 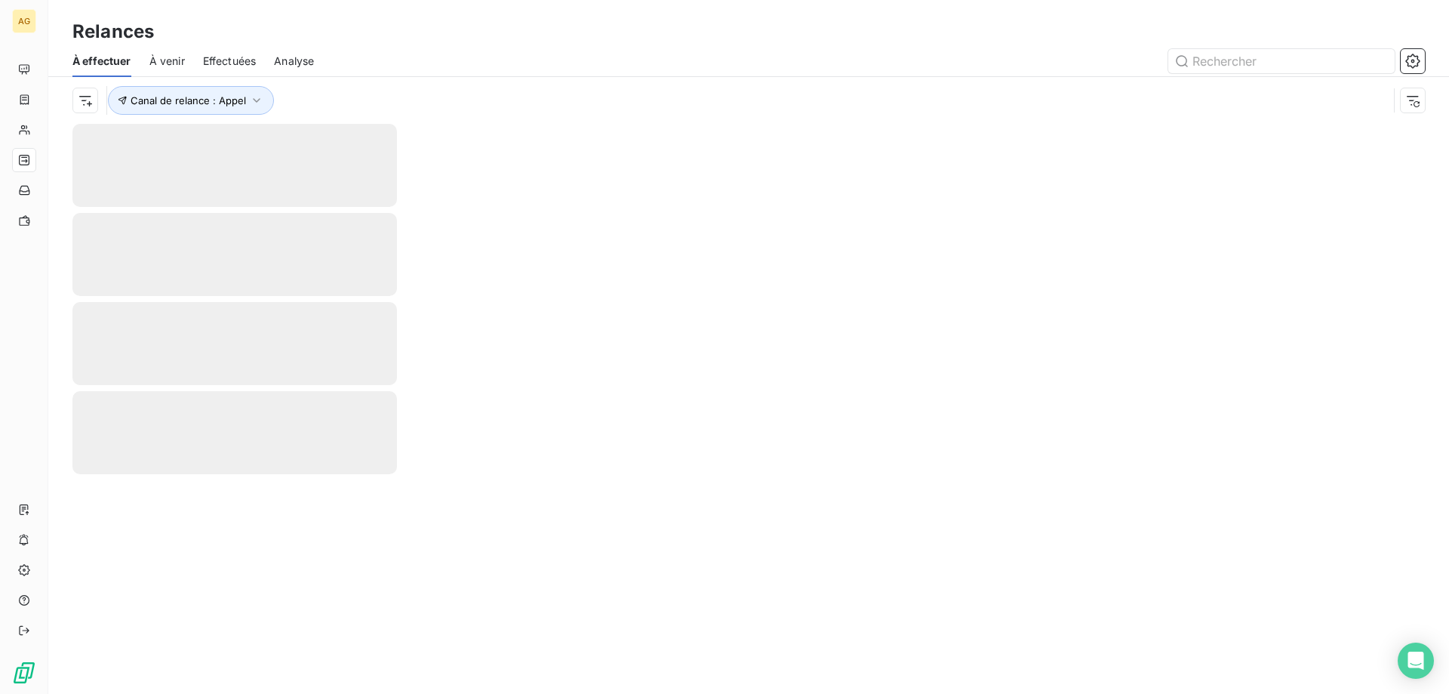 What do you see at coordinates (1416, 660) in the screenshot?
I see `div: Open Intercom Messenger` at bounding box center [1416, 660].